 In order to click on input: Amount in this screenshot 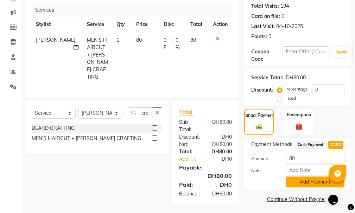, I will do `click(315, 158)`.